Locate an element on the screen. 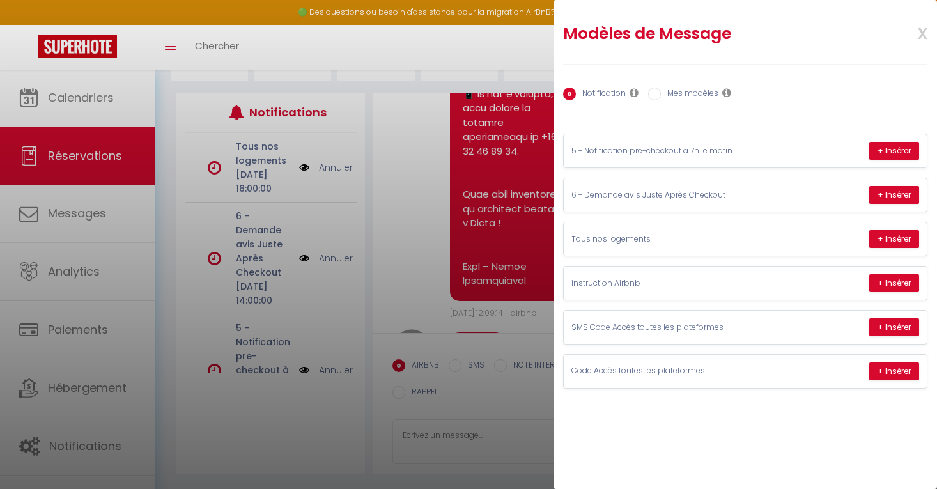 The width and height of the screenshot is (937, 489). span: x is located at coordinates (906, 32).